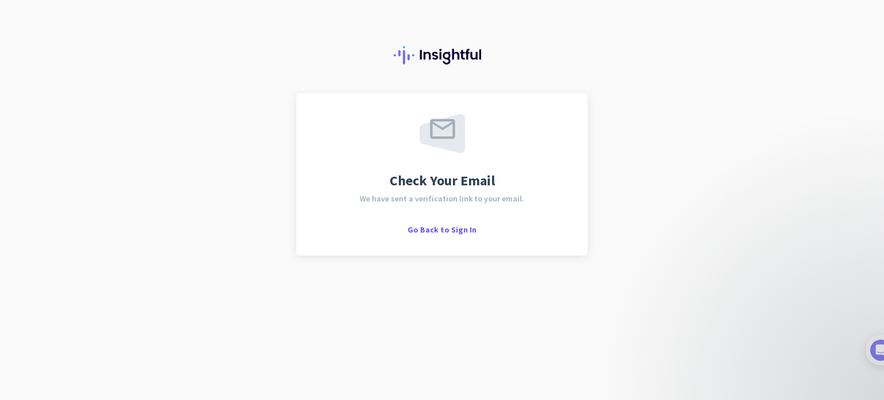 This screenshot has height=400, width=884. Describe the element at coordinates (442, 55) in the screenshot. I see `img: Insightful` at that location.